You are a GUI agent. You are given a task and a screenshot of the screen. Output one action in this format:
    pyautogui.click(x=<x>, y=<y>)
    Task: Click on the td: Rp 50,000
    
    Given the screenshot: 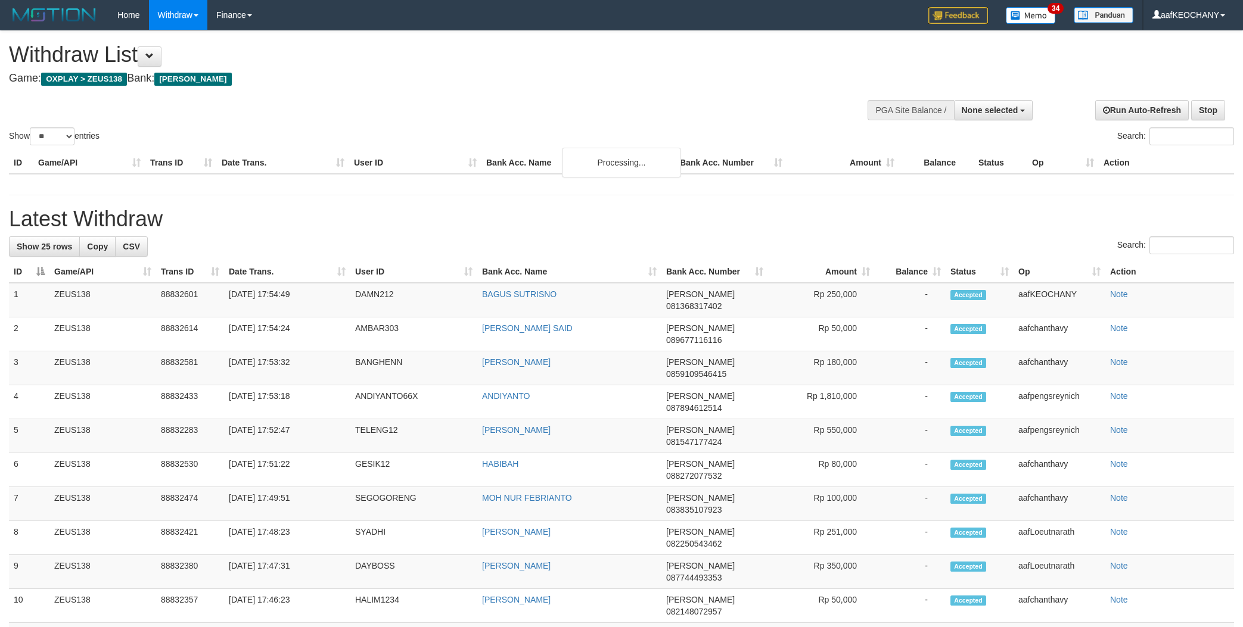 What is the action you would take?
    pyautogui.click(x=821, y=334)
    